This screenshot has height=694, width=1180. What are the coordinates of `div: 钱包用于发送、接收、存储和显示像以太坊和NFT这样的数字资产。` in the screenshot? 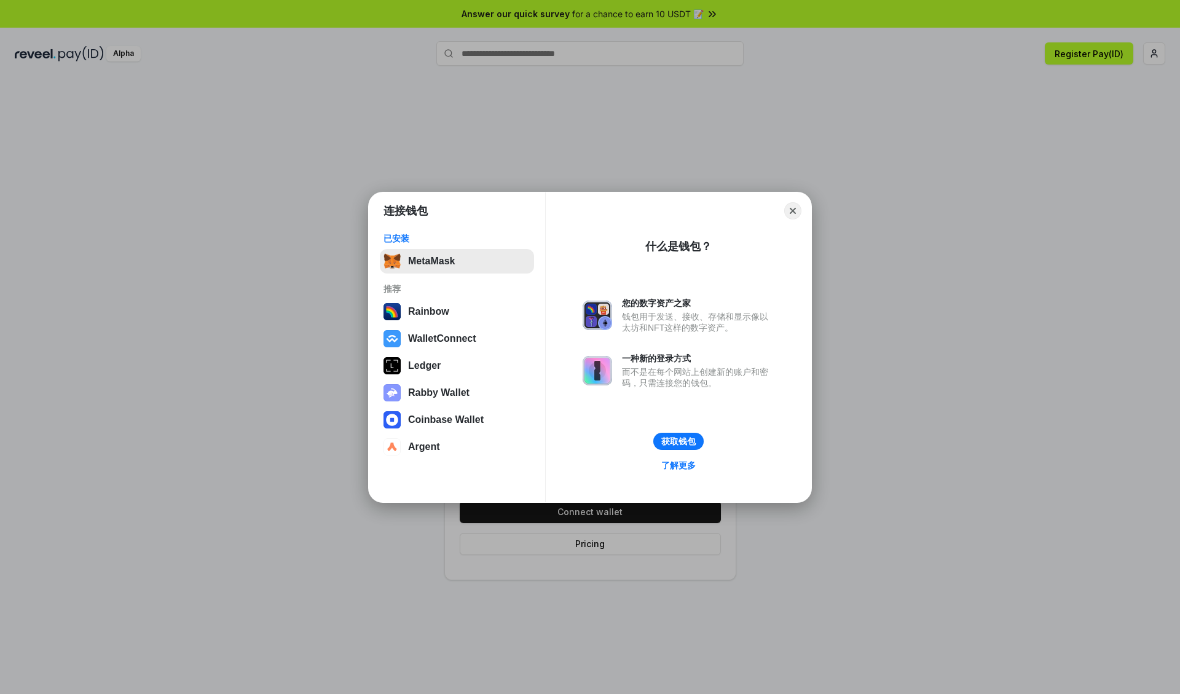 It's located at (698, 322).